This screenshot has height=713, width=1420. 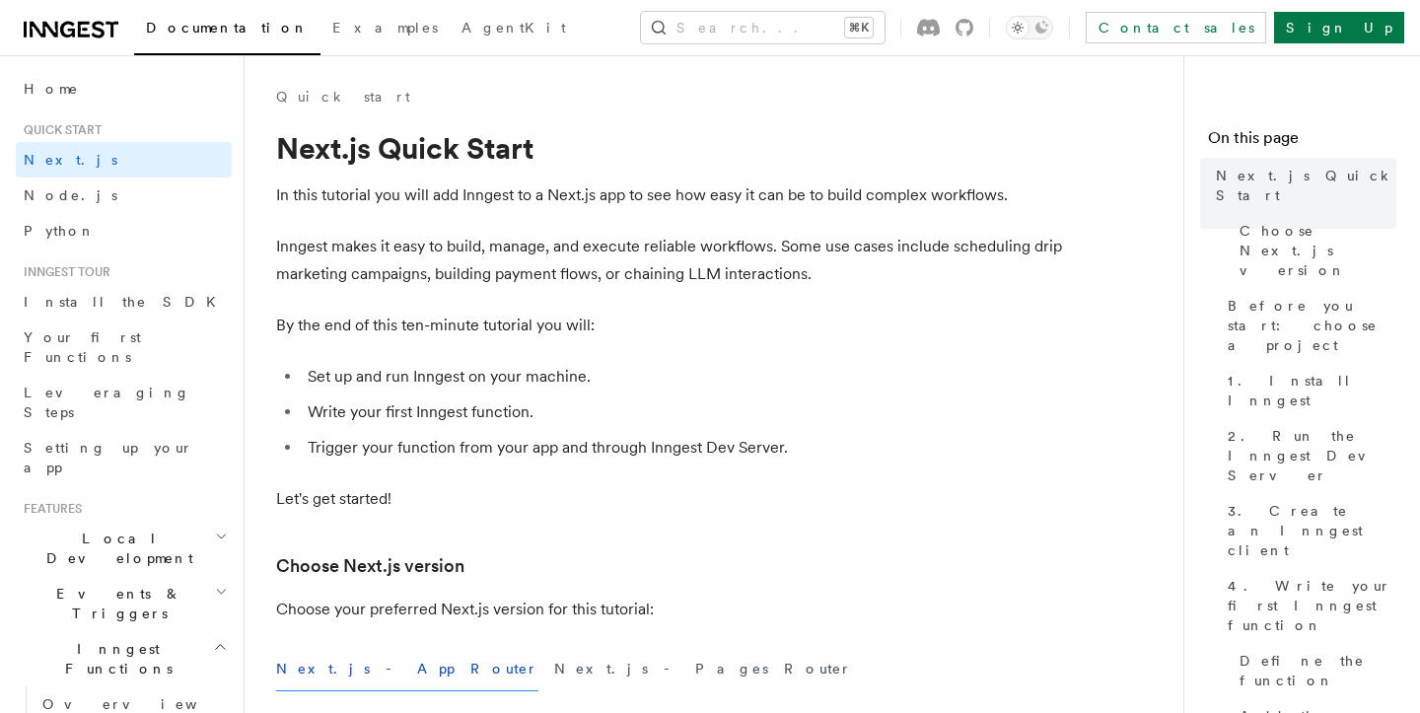 What do you see at coordinates (683, 448) in the screenshot?
I see `li: Trigger your function from your app and through Inngest Dev Server.` at bounding box center [683, 448].